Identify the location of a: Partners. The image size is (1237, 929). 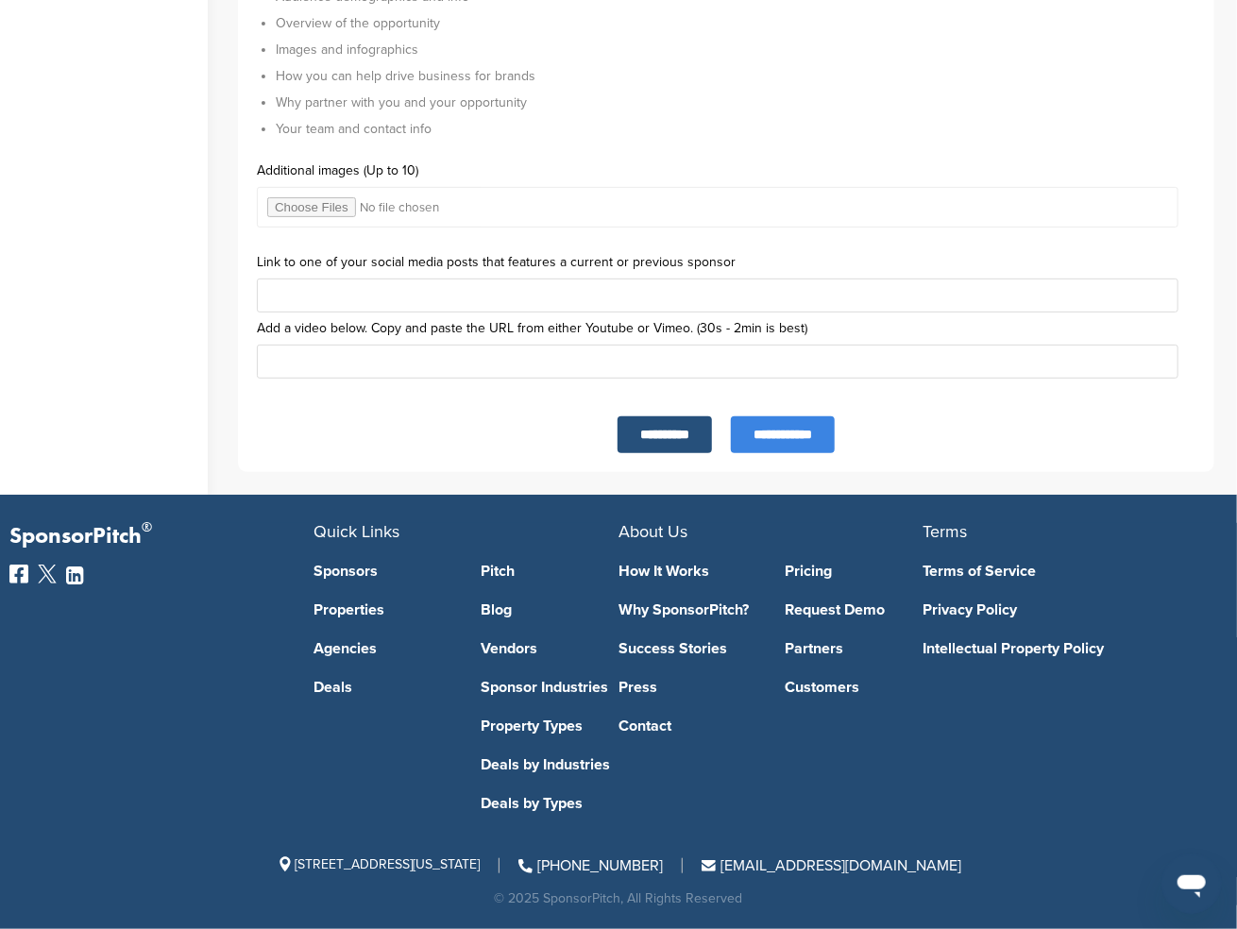
(854, 649).